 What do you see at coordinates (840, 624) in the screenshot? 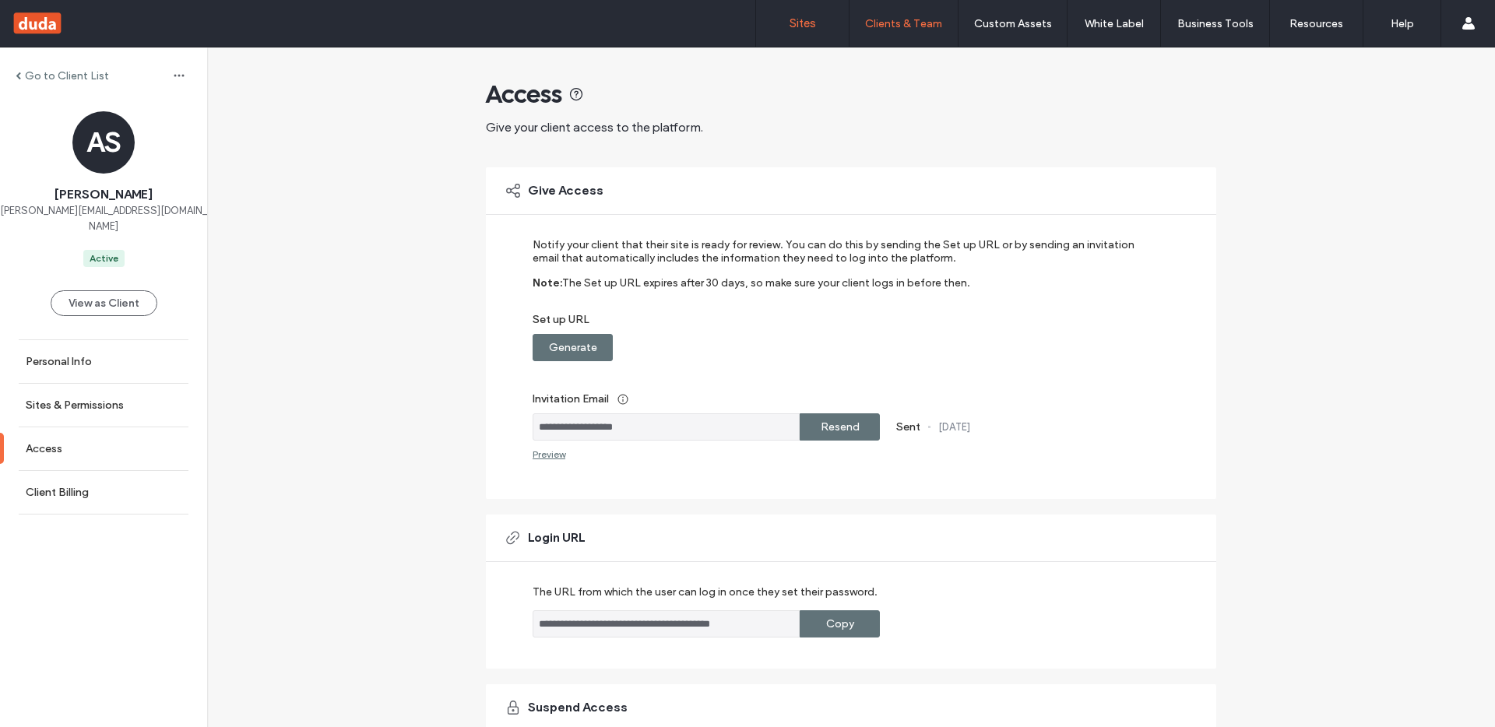
I see `label: Copy` at bounding box center [840, 624].